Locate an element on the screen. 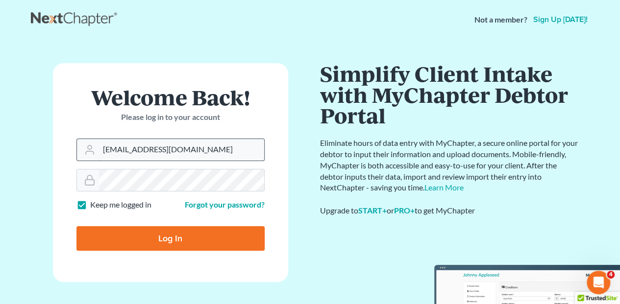  input: Log In is located at coordinates (171, 239).